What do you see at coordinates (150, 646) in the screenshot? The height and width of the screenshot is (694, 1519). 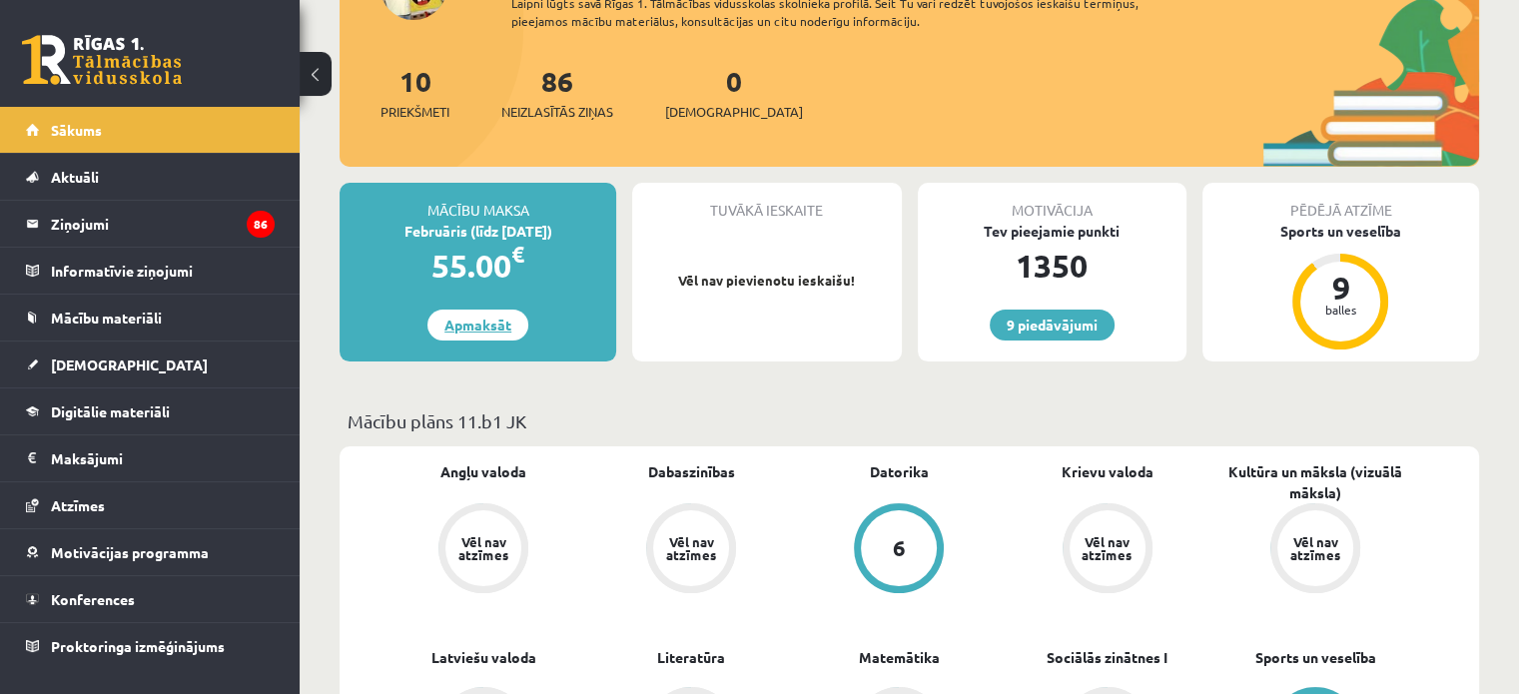 I see `a: Proktoringa izmēģinājums` at bounding box center [150, 646].